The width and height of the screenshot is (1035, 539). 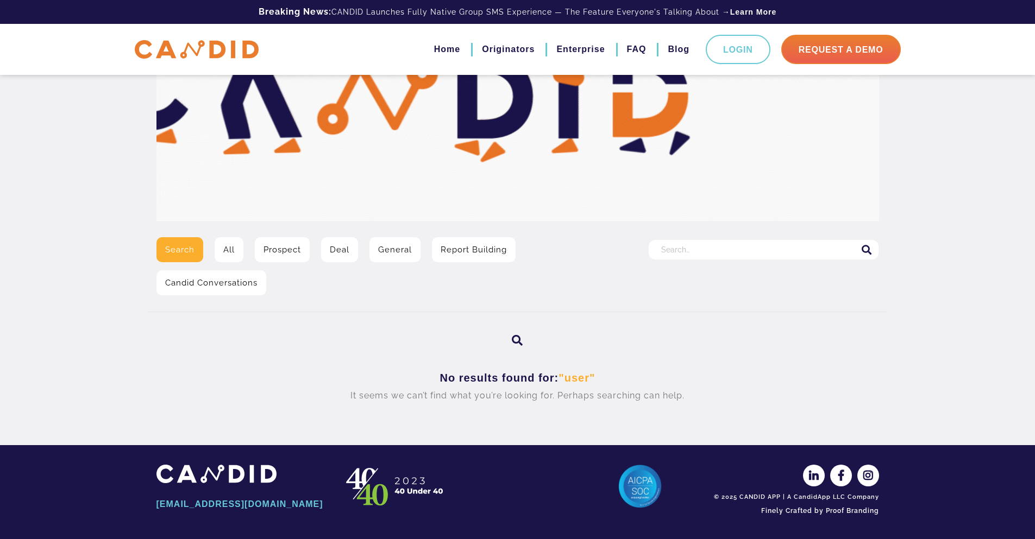 I want to click on a: Learn More, so click(x=753, y=12).